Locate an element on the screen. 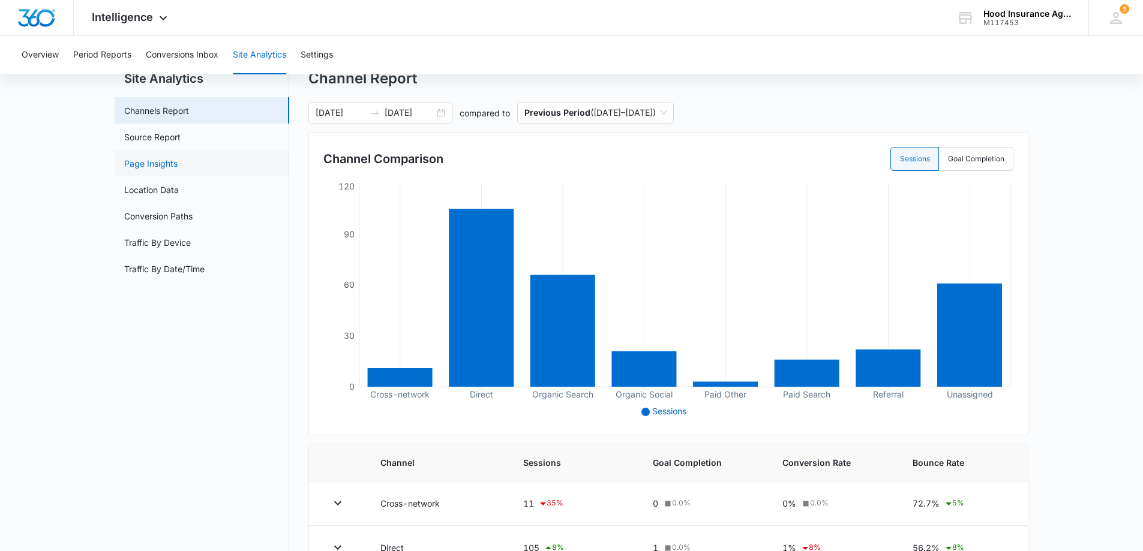 The image size is (1143, 551). tspan: Cross-network is located at coordinates (400, 394).